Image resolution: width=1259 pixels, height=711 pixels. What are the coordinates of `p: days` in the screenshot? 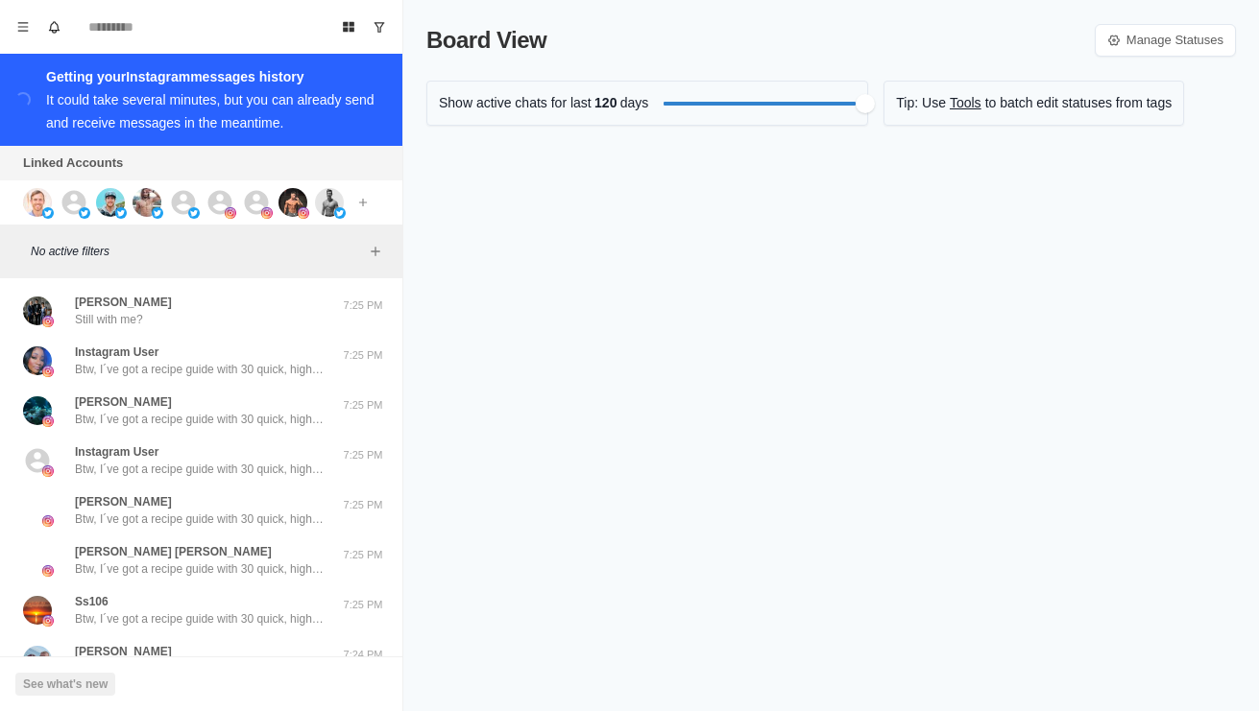 It's located at (635, 103).